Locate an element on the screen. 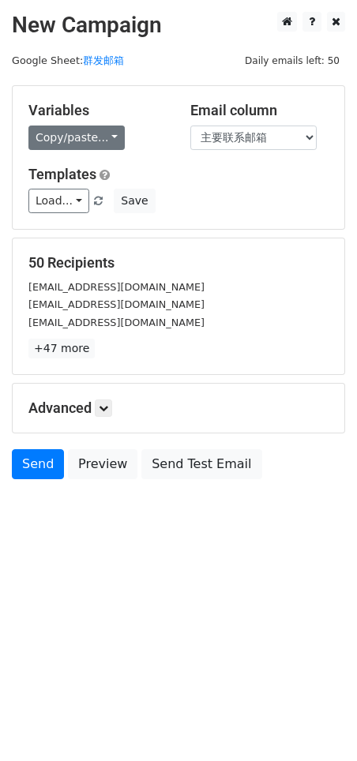 Image resolution: width=357 pixels, height=761 pixels. a: +47 more is located at coordinates (62, 348).